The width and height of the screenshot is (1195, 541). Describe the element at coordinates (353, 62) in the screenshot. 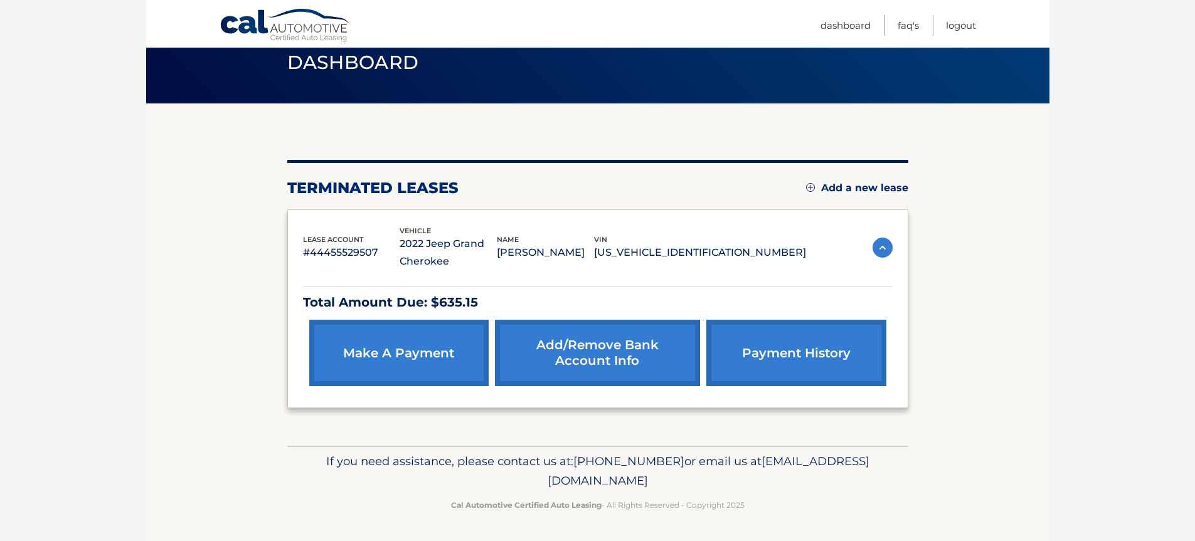

I see `span: Dashboard` at that location.